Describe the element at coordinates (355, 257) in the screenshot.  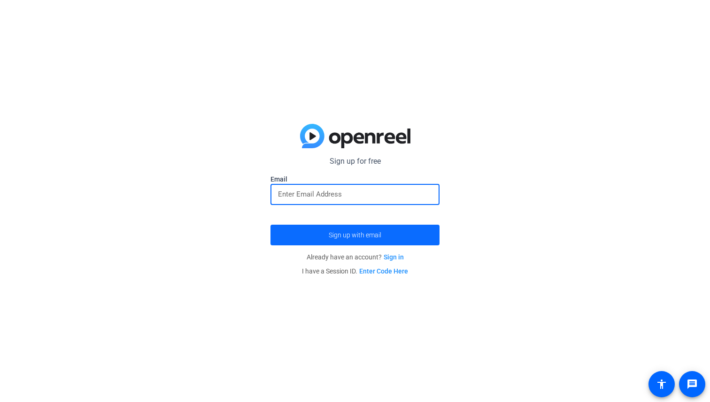
I see `span: Already have an account?` at that location.